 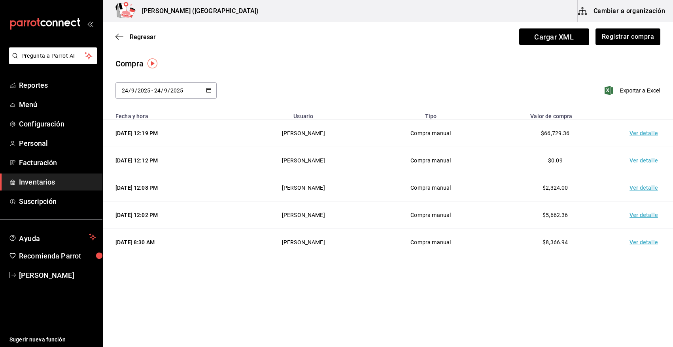 What do you see at coordinates (170, 114) in the screenshot?
I see `th: Fecha y hora` at bounding box center [170, 114].